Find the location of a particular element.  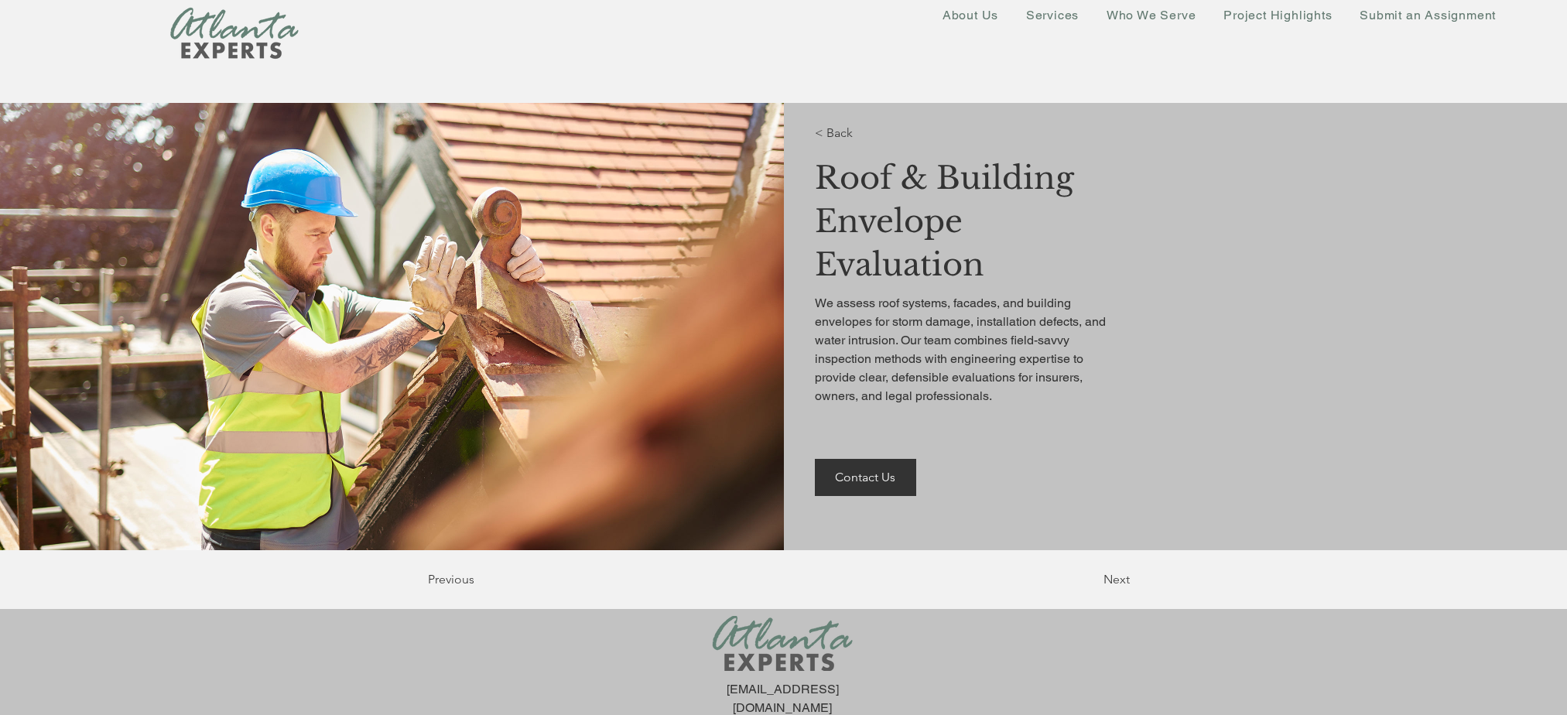

span: Roof & Building Envelope Evaluation is located at coordinates (944, 221).